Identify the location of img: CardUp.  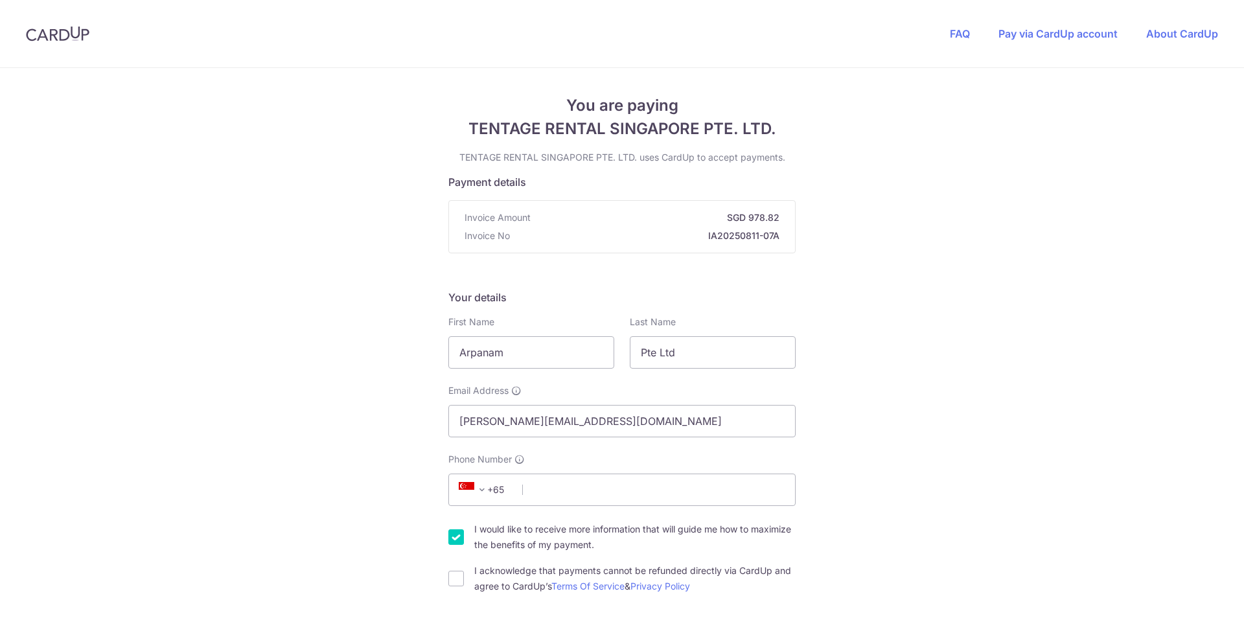
(58, 34).